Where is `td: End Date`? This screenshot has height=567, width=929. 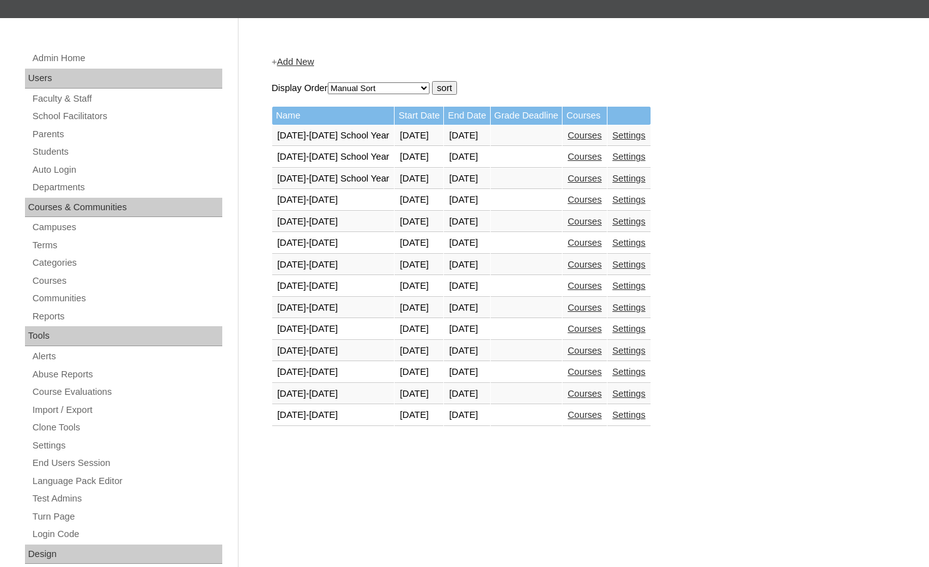
td: End Date is located at coordinates (466, 115).